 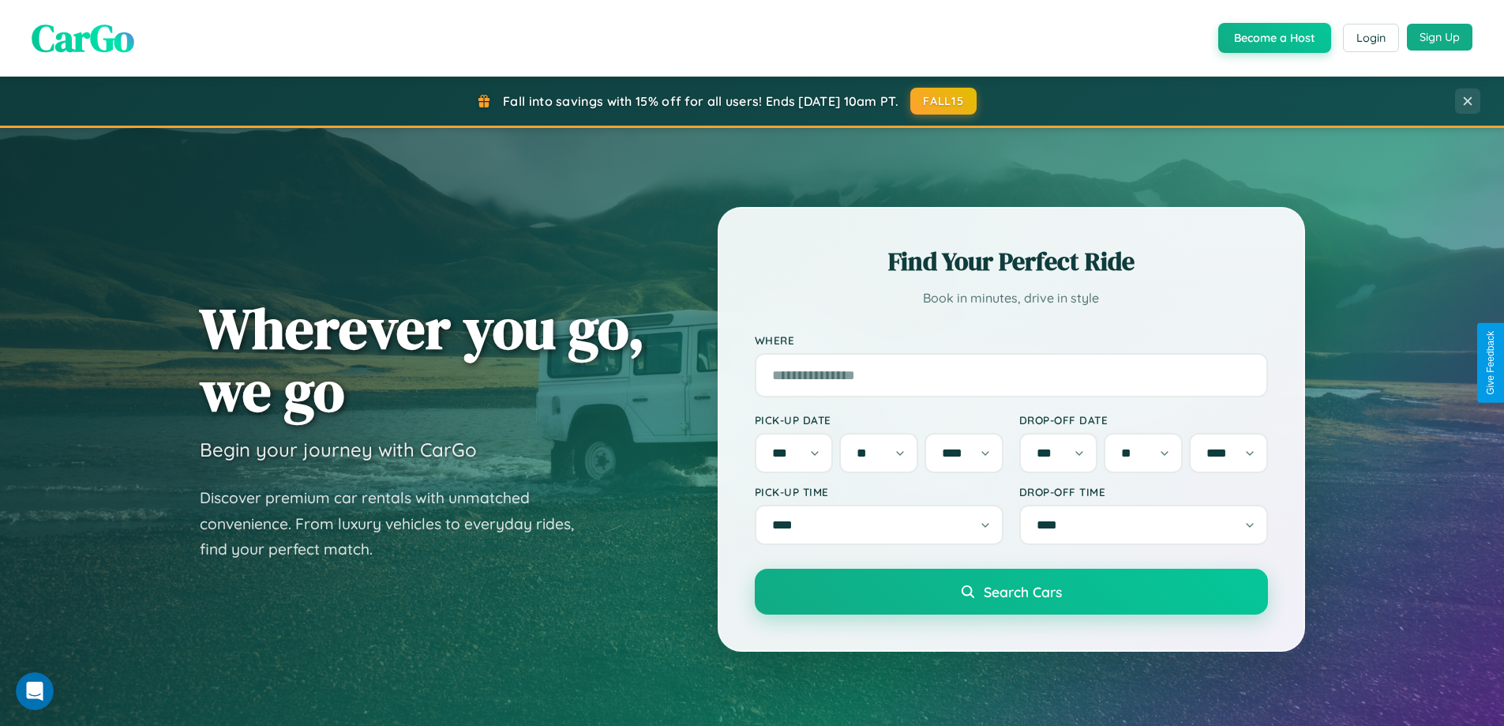 What do you see at coordinates (1012, 340) in the screenshot?
I see `label: Where` at bounding box center [1012, 340].